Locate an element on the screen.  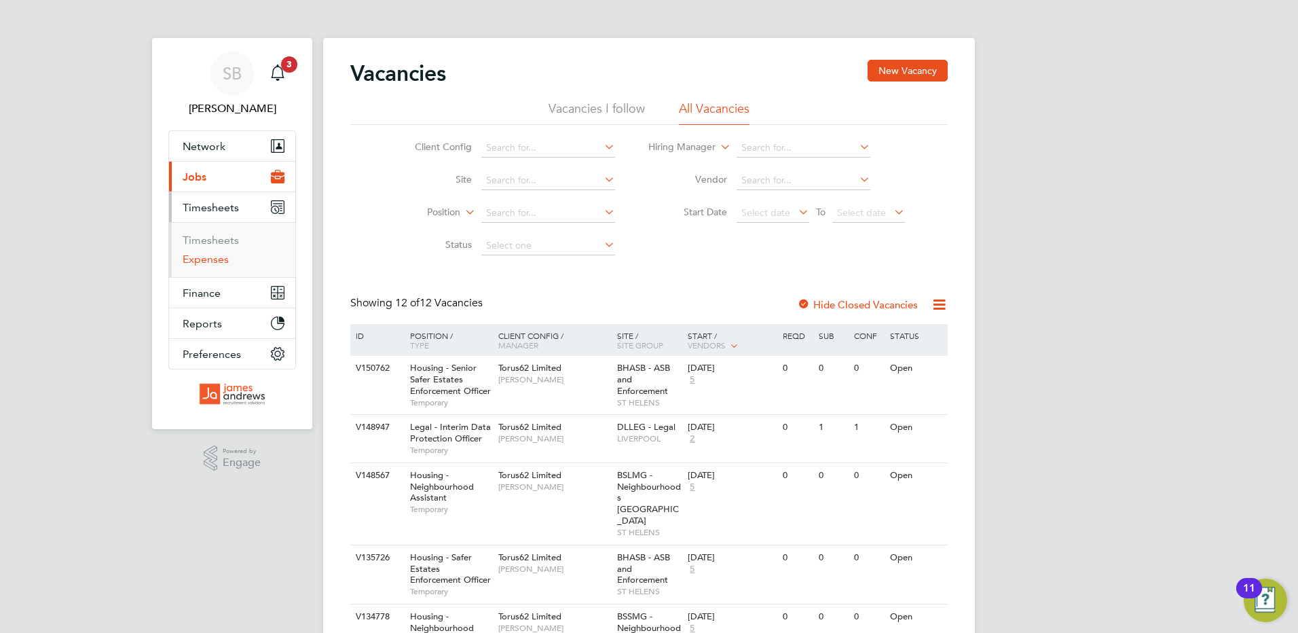
span: Stephanie Beer is located at coordinates (232, 109).